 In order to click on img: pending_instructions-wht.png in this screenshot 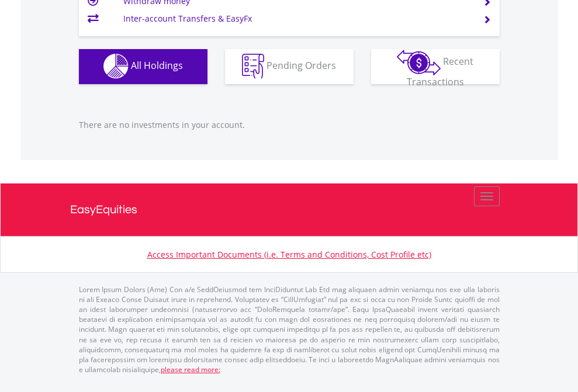, I will do `click(253, 66)`.